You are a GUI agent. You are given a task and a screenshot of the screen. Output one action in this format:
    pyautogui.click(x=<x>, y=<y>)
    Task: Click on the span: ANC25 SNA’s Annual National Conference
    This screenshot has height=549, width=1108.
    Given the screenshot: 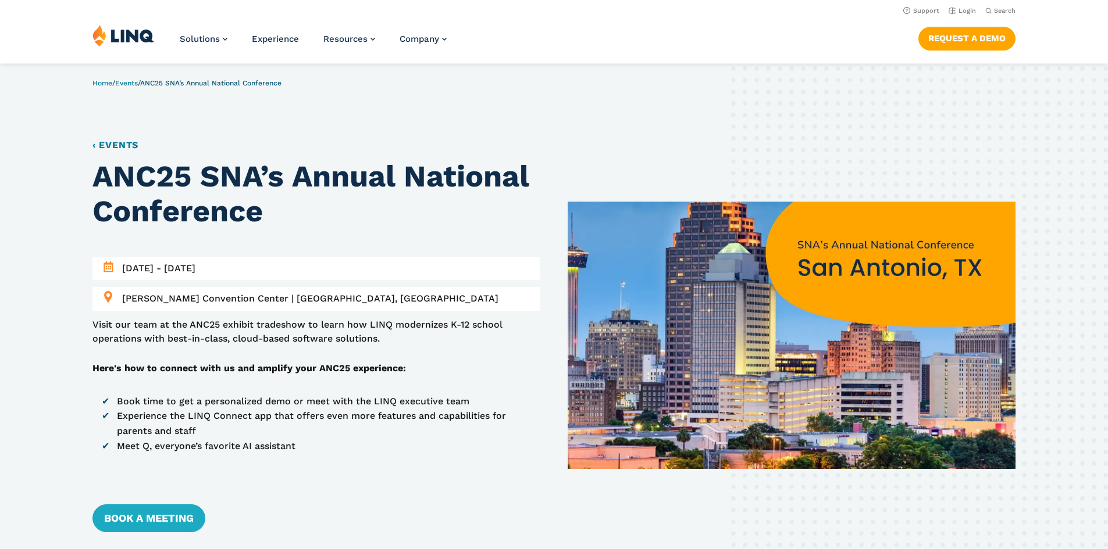 What is the action you would take?
    pyautogui.click(x=210, y=83)
    